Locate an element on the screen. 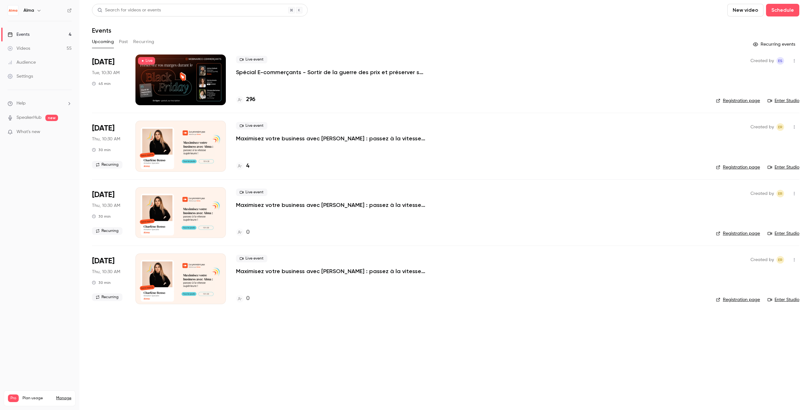 The width and height of the screenshot is (812, 410). button: Recurring events is located at coordinates (774, 44).